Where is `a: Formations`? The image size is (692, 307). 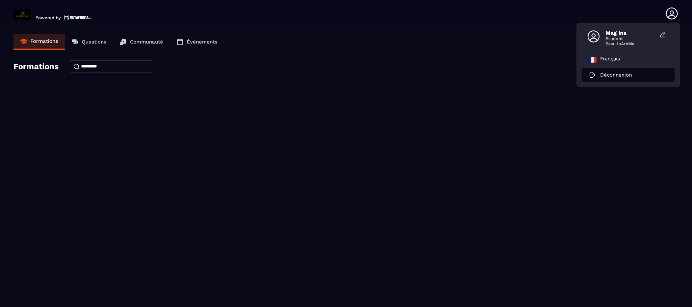 a: Formations is located at coordinates (39, 42).